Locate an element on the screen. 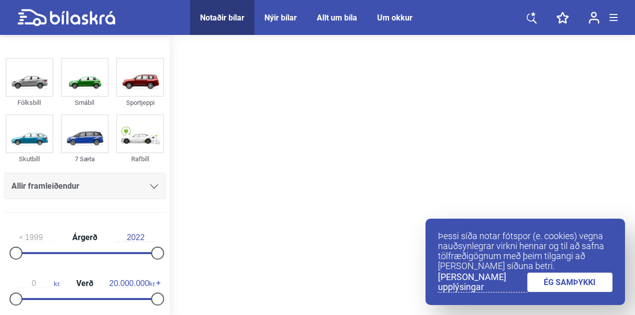 The height and width of the screenshot is (315, 635). div: Nýir bílar is located at coordinates (280, 17).